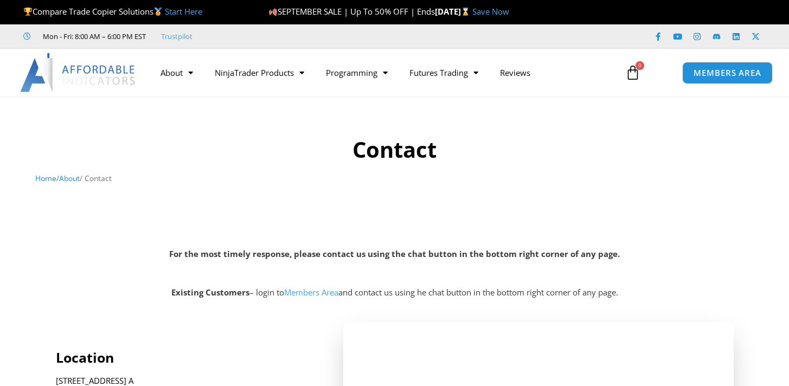  I want to click on a: Programming, so click(357, 73).